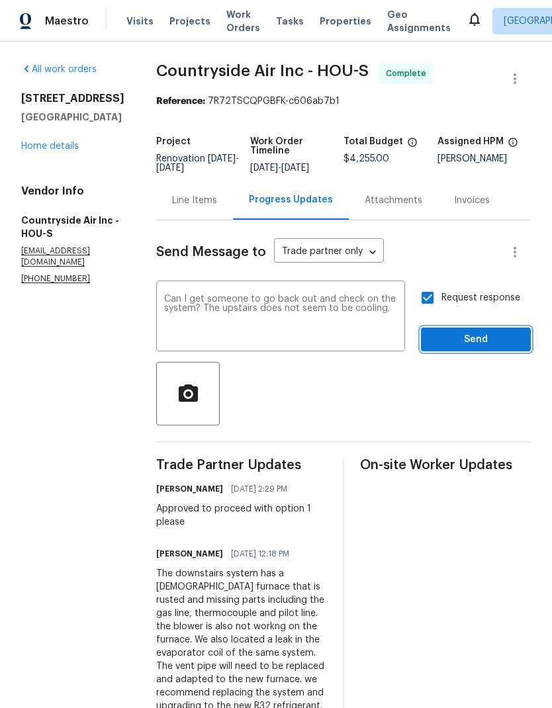 The width and height of the screenshot is (552, 708). Describe the element at coordinates (476, 339) in the screenshot. I see `button: Send` at that location.